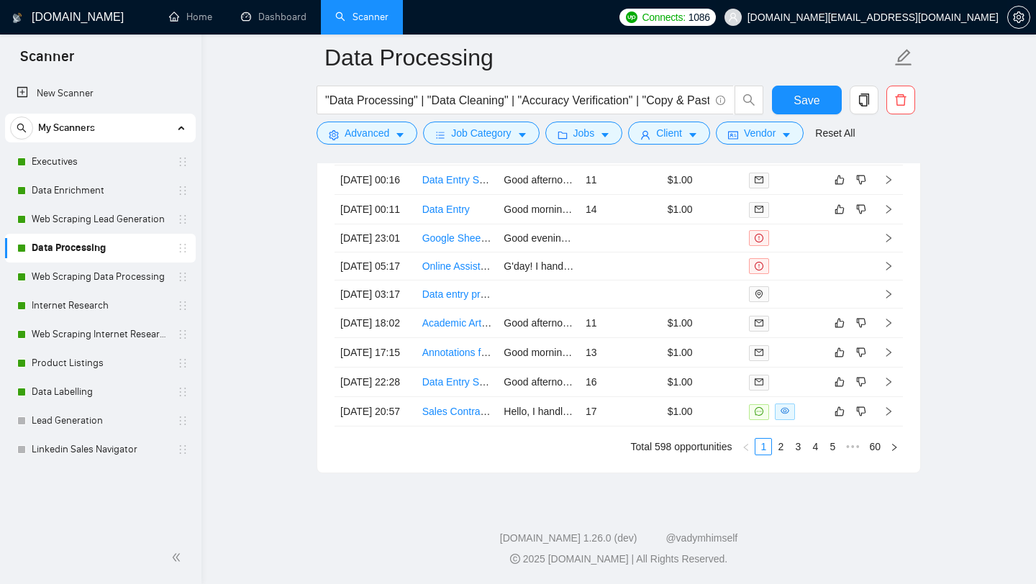 The height and width of the screenshot is (584, 1036). Describe the element at coordinates (720, 100) in the screenshot. I see `span: info-circle` at that location.